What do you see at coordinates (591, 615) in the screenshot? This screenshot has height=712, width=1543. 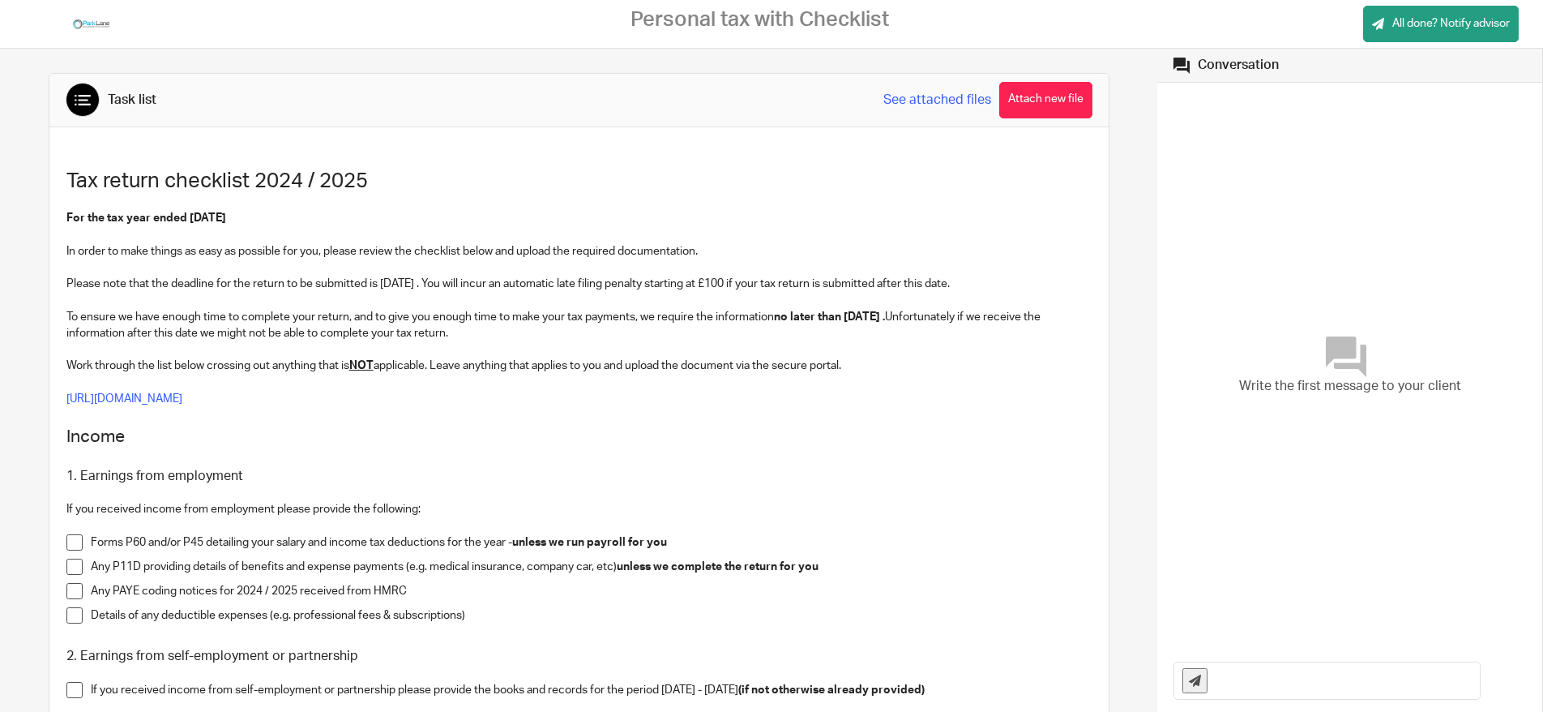 I see `p: Details of any deductible expenses (e.g. professional fees & subscriptions)` at bounding box center [591, 615].